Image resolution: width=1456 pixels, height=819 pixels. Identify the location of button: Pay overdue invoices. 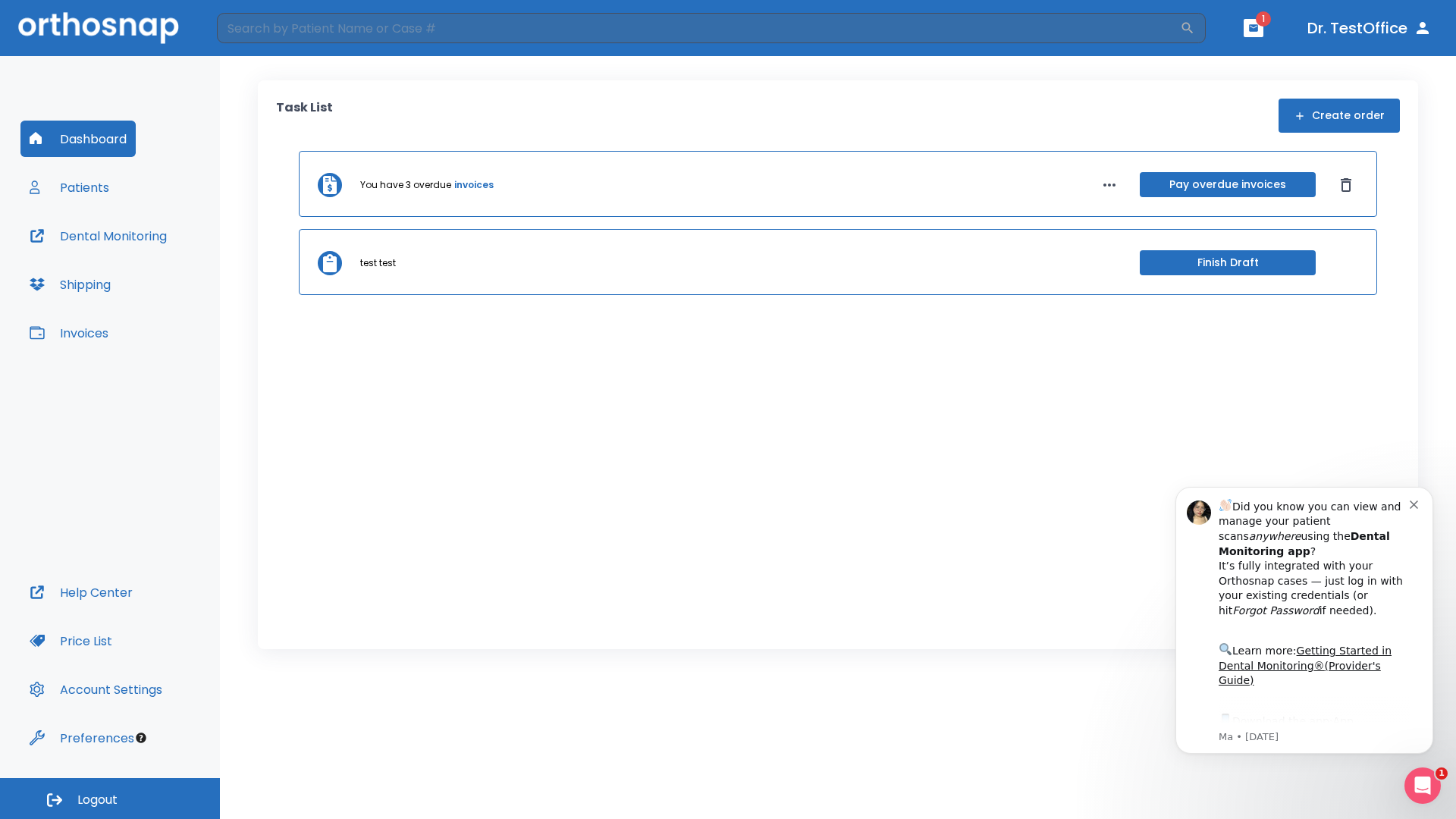
(1228, 184).